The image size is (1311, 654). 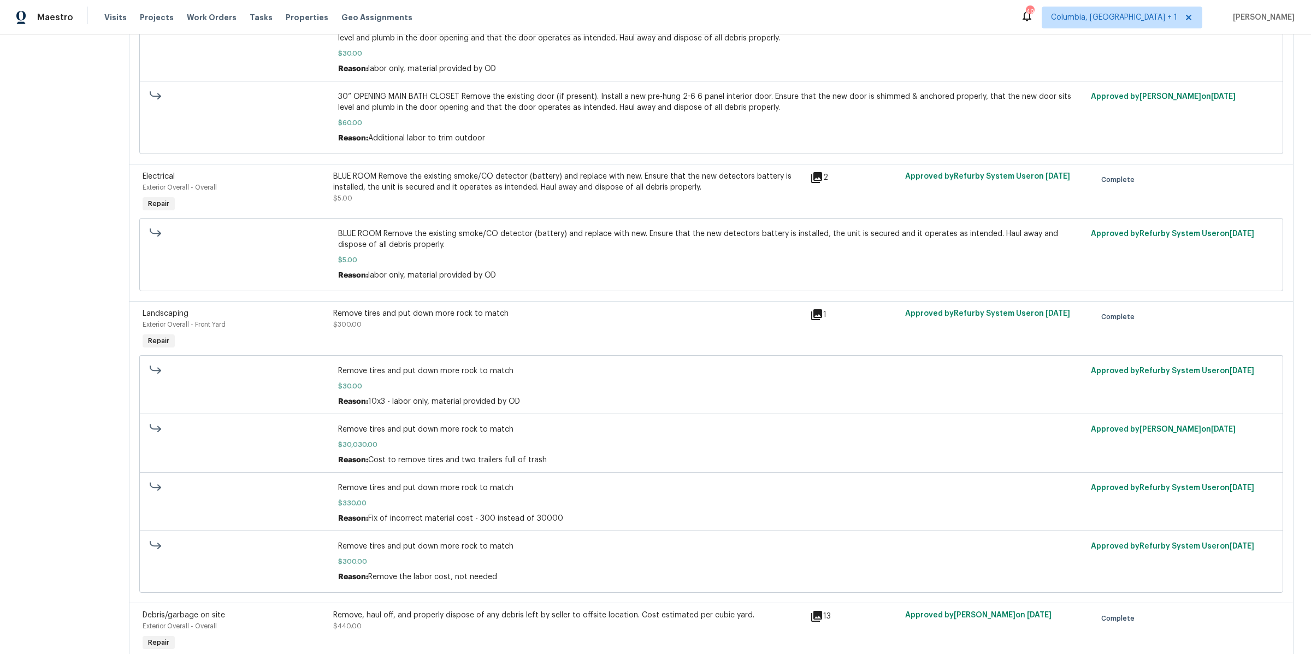 I want to click on span: Work Orders, so click(x=211, y=17).